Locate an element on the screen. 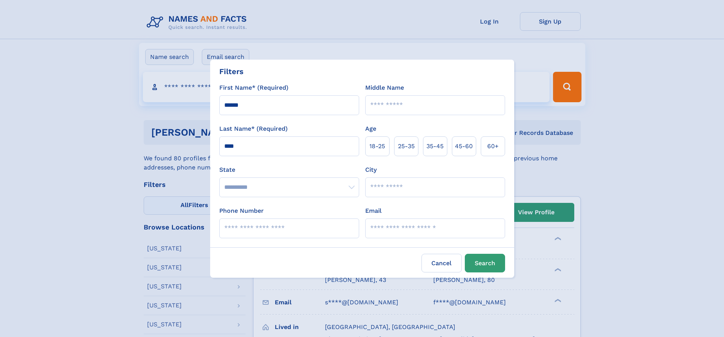  label: Phone Number is located at coordinates (241, 211).